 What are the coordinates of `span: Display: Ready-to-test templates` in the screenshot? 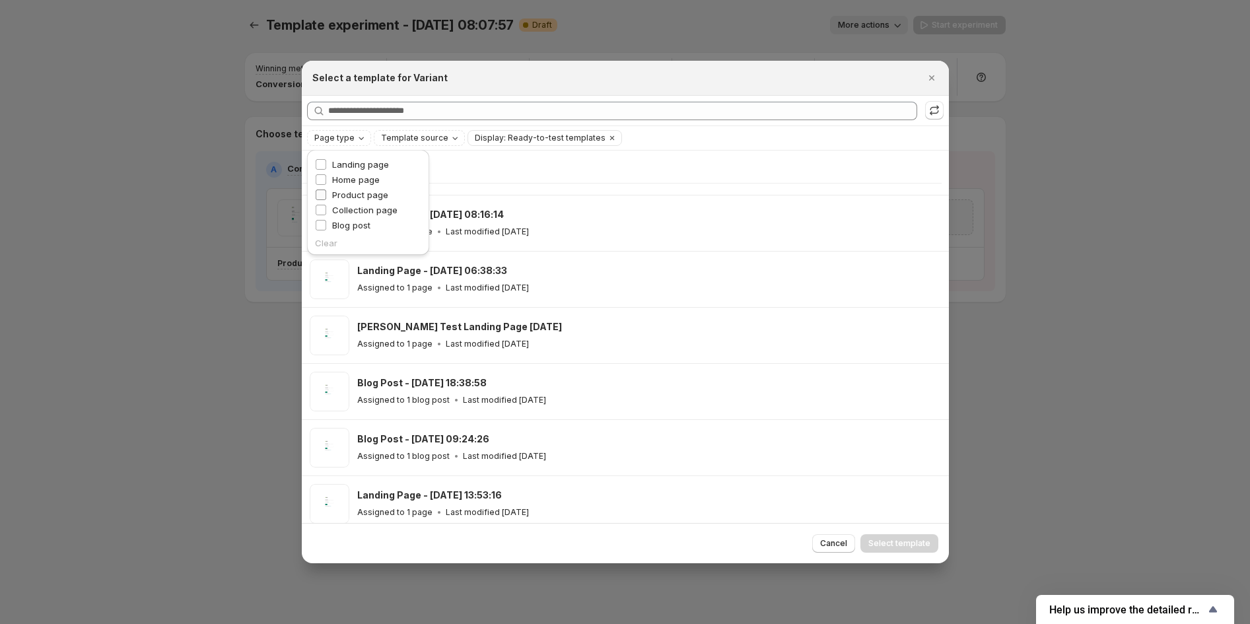 It's located at (540, 138).